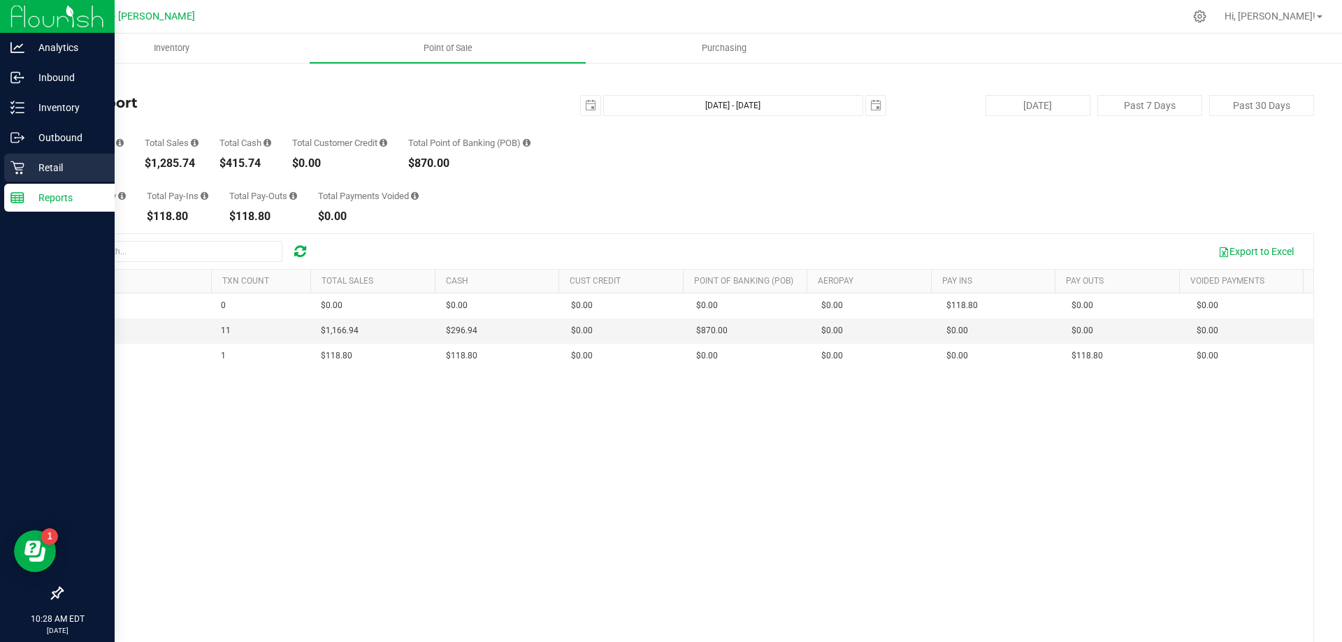  I want to click on a: Voided Payments, so click(1227, 281).